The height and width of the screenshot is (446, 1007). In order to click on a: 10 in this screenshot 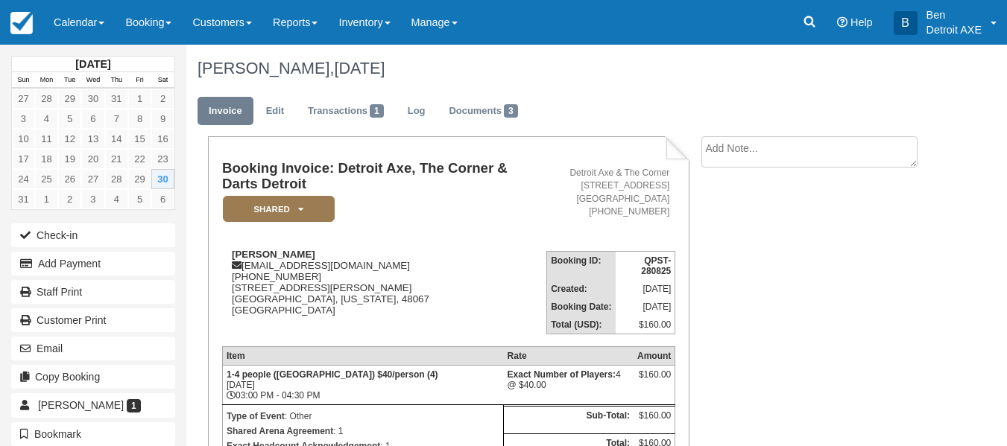, I will do `click(23, 139)`.